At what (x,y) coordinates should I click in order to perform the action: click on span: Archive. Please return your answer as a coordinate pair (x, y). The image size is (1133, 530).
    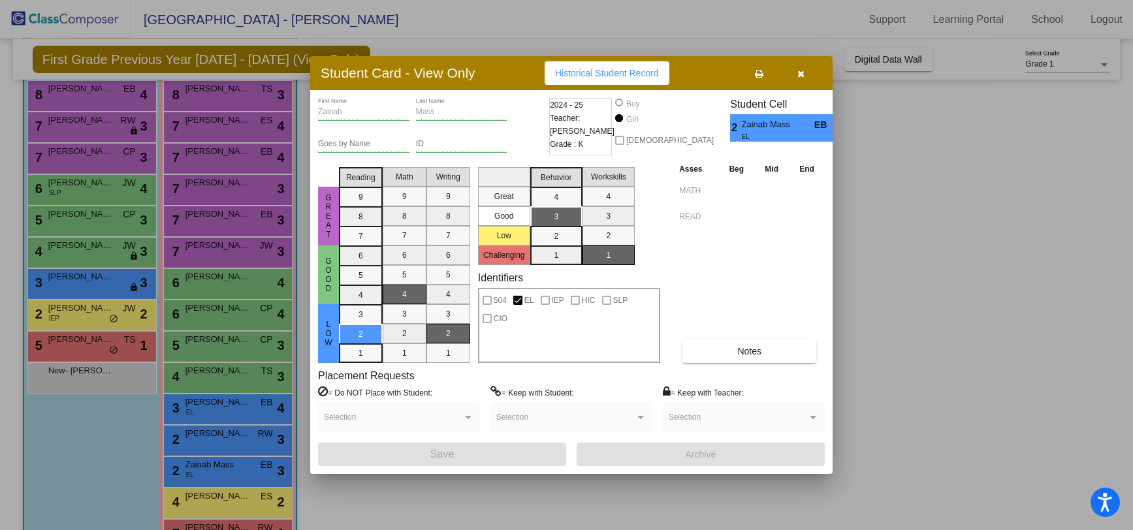
    Looking at the image, I should click on (701, 455).